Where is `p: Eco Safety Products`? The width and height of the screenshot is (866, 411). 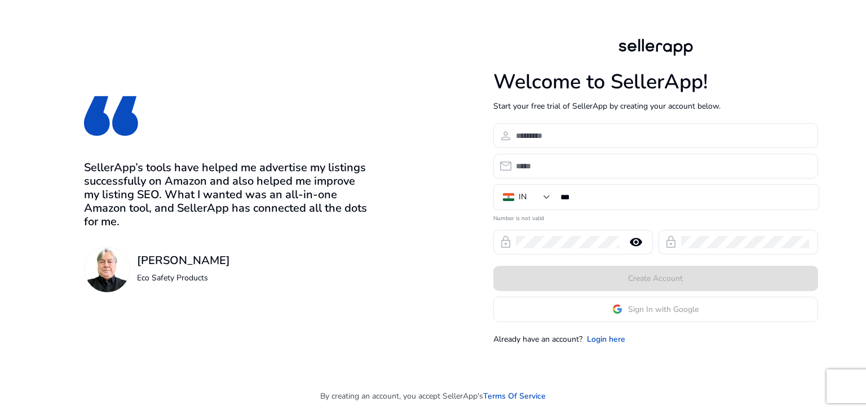 p: Eco Safety Products is located at coordinates (183, 278).